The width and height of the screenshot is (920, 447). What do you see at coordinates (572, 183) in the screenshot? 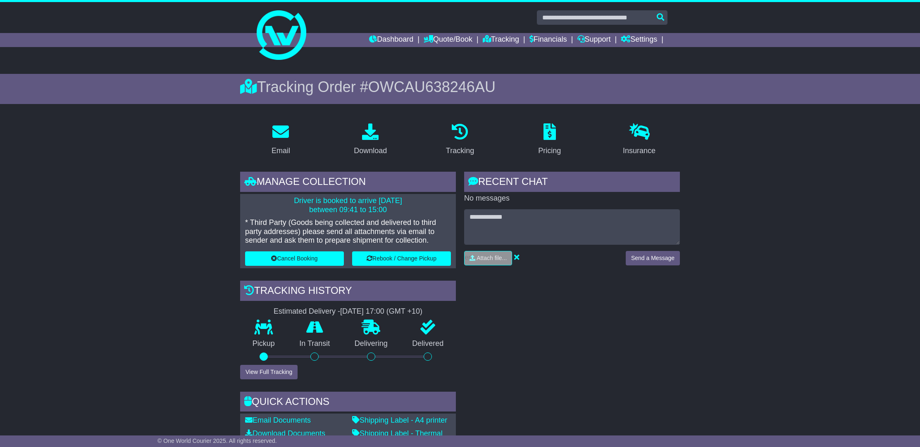
I see `div: RECENT CHAT` at bounding box center [572, 183].